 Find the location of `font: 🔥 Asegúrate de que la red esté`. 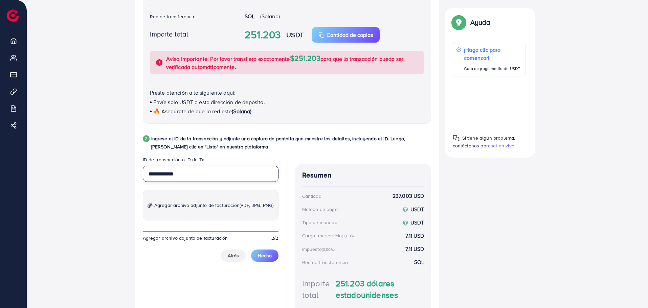

font: 🔥 Asegúrate de que la red esté is located at coordinates (193, 111).